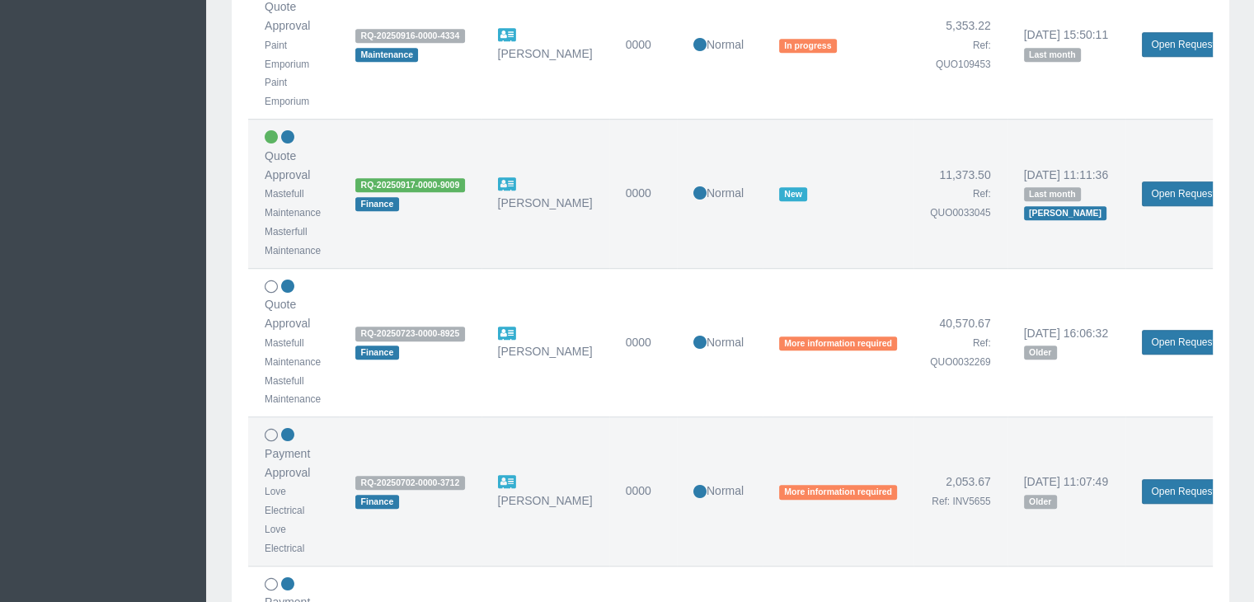 The height and width of the screenshot is (602, 1254). I want to click on small: Ref: INV5655, so click(961, 501).